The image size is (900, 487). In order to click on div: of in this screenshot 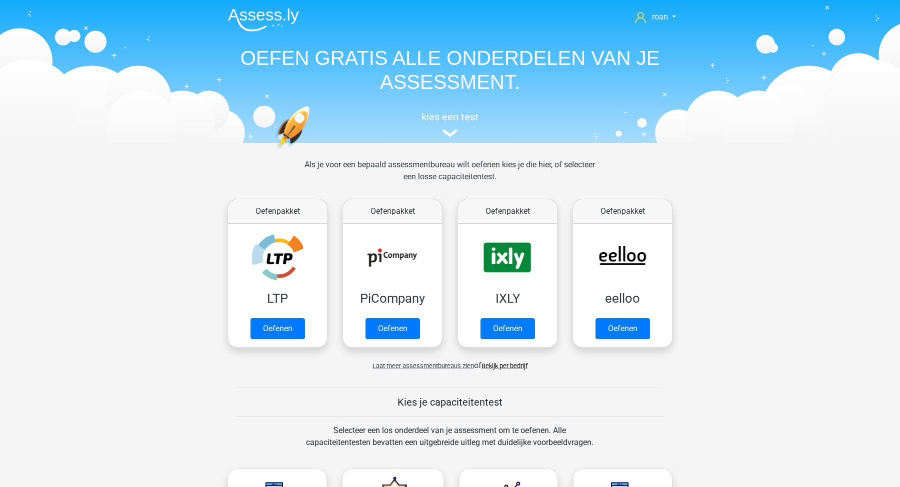, I will do `click(450, 362)`.